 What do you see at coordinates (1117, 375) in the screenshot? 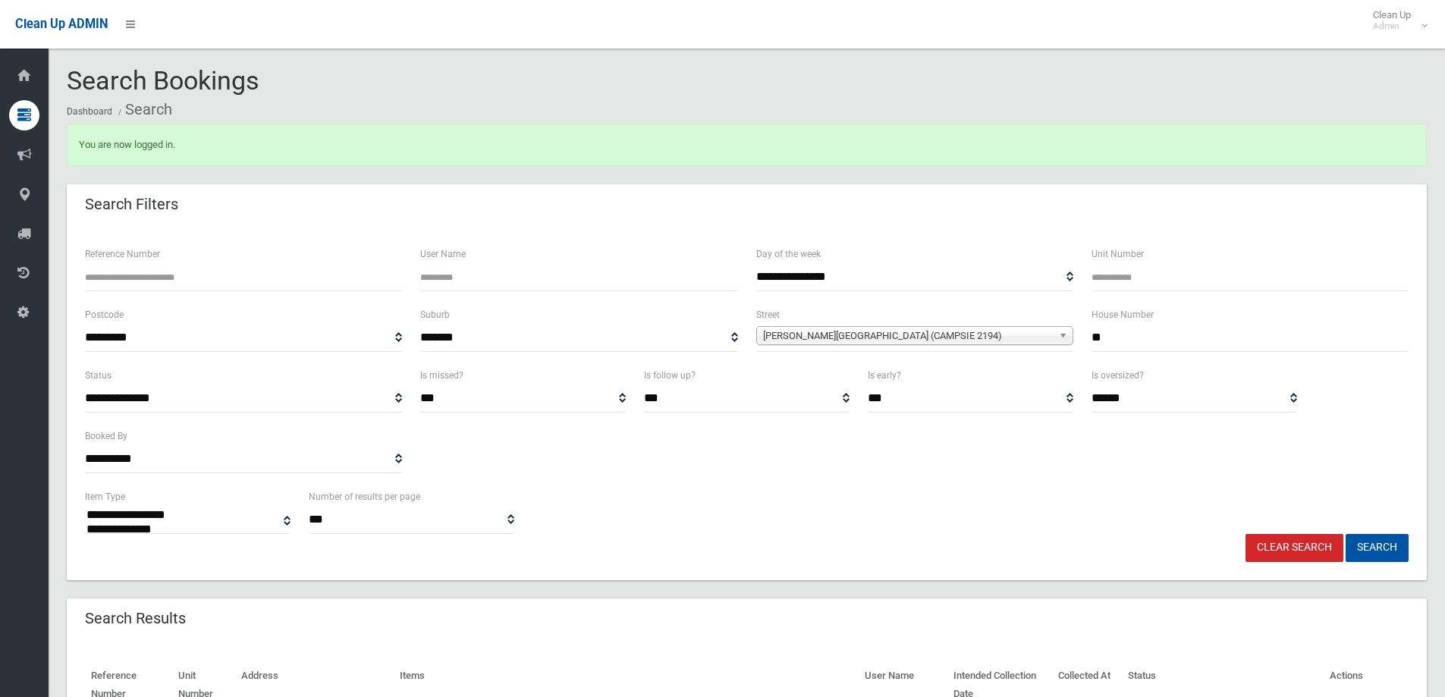
I see `label: Is oversized?` at bounding box center [1117, 375].